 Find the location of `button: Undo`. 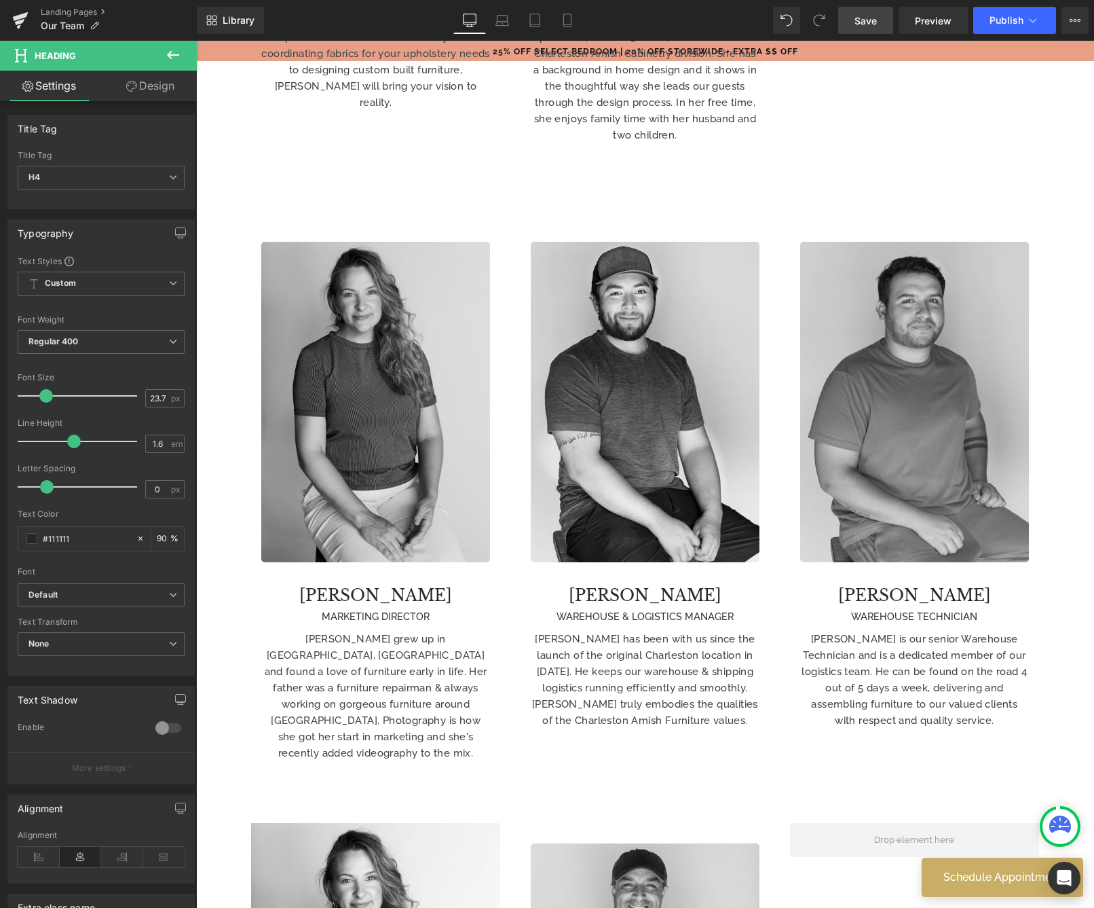

button: Undo is located at coordinates (787, 20).